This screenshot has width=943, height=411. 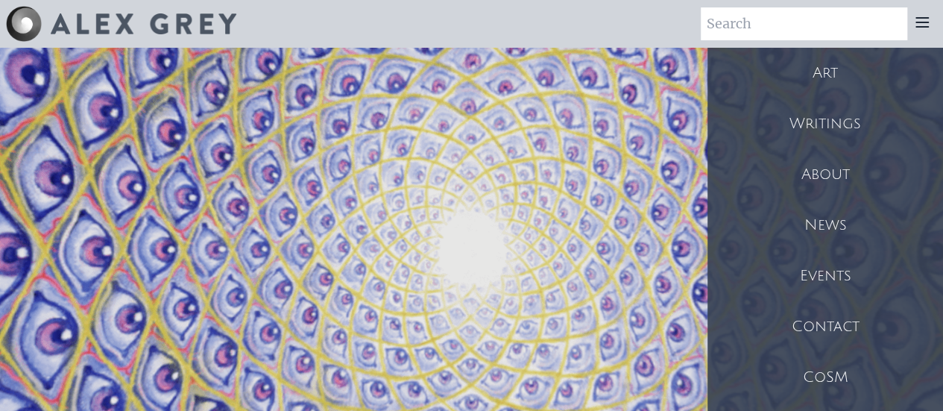 What do you see at coordinates (825, 326) in the screenshot?
I see `a: Contact` at bounding box center [825, 326].